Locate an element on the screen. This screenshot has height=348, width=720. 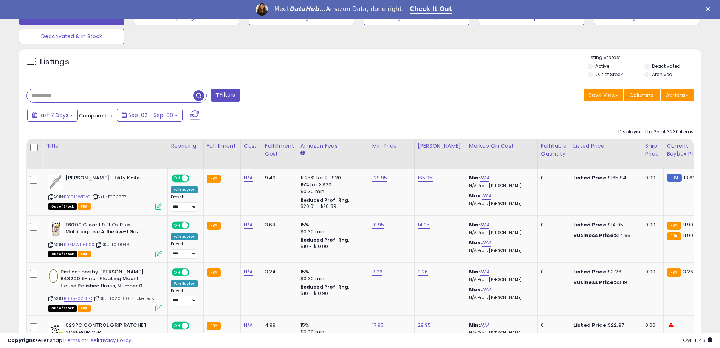
a: 3.26 is located at coordinates (378, 272).